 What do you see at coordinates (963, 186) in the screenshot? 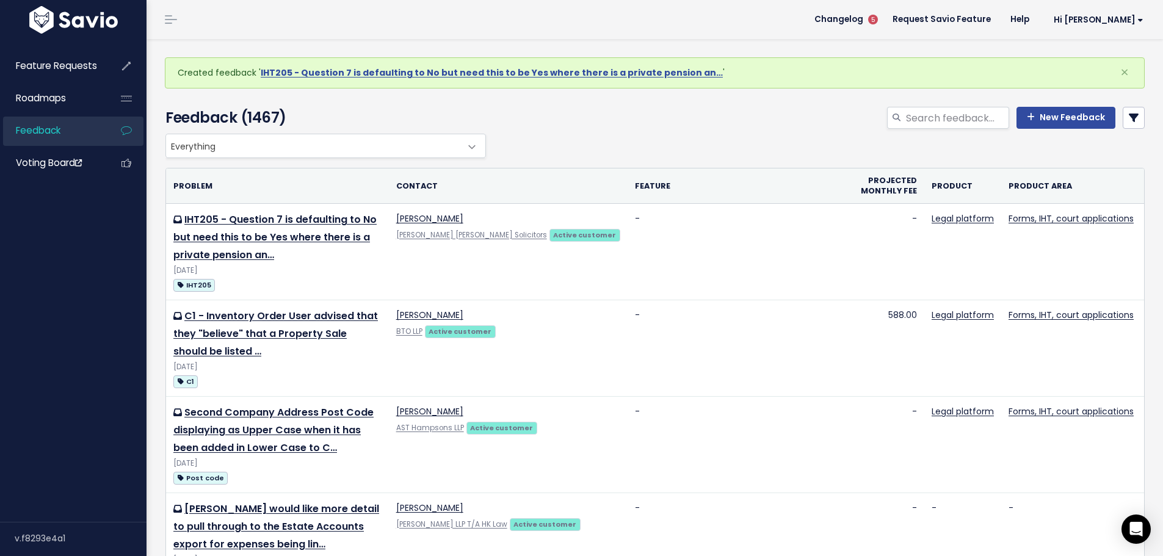
I see `th: Product` at bounding box center [963, 186].